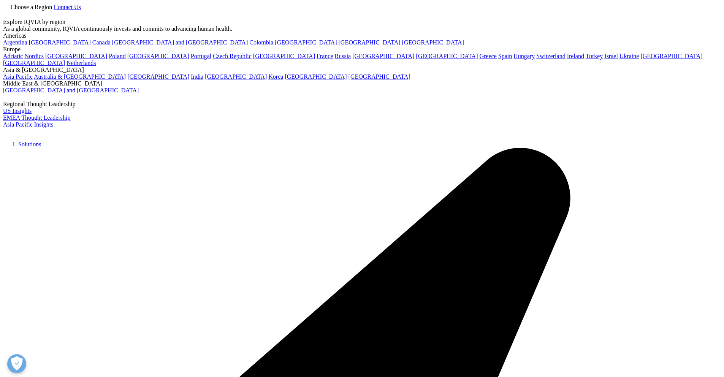 This screenshot has height=377, width=724. What do you see at coordinates (31, 7) in the screenshot?
I see `span: Choose a Region` at bounding box center [31, 7].